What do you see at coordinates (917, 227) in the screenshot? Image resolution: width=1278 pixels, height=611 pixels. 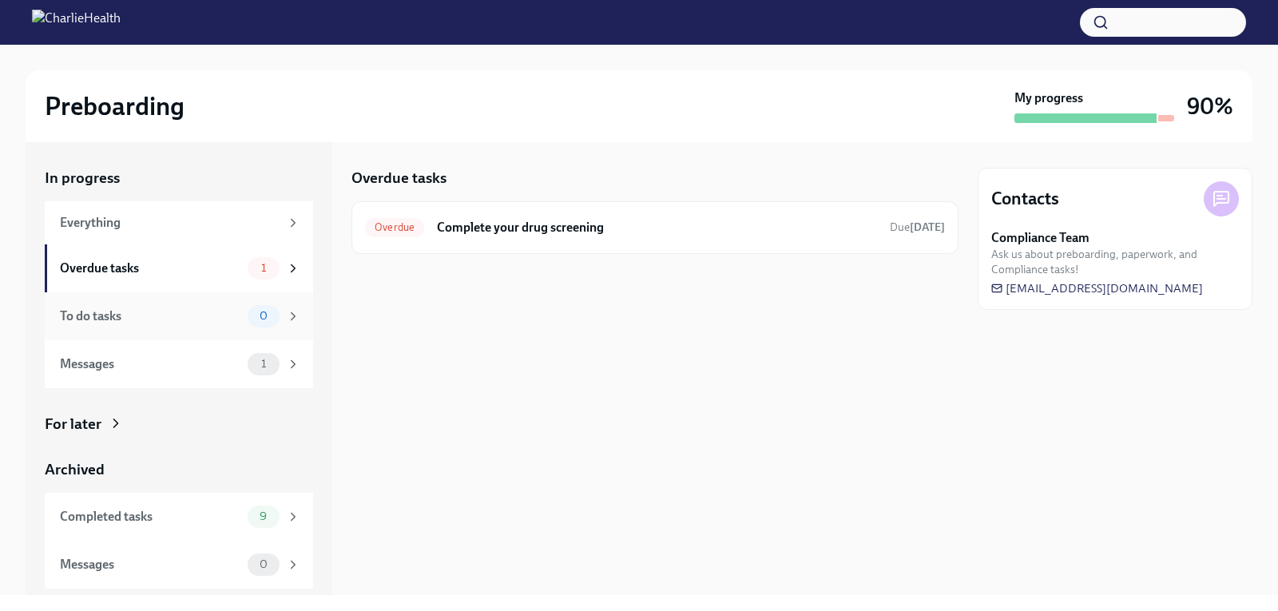 I see `span: September 15th, 2025 09:00` at bounding box center [917, 227].